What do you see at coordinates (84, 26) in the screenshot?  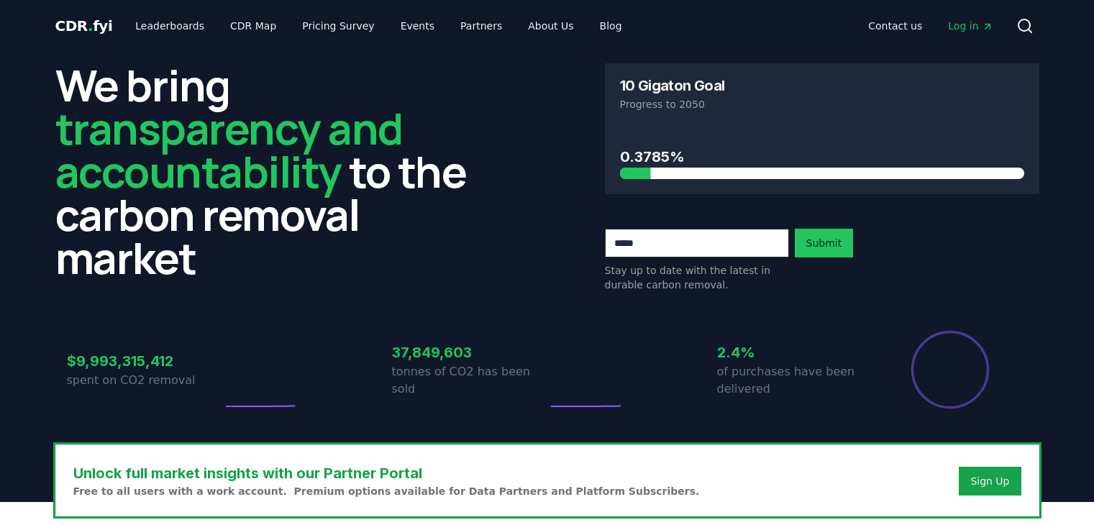 I see `span: CDR fyi` at bounding box center [84, 26].